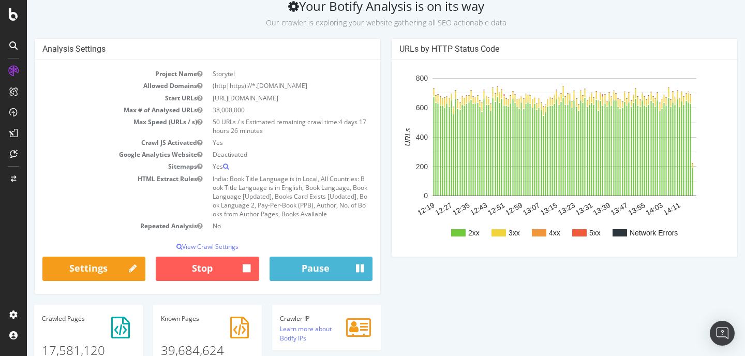 The height and width of the screenshot is (356, 745). Describe the element at coordinates (294, 269) in the screenshot. I see `button: Pause` at that location.